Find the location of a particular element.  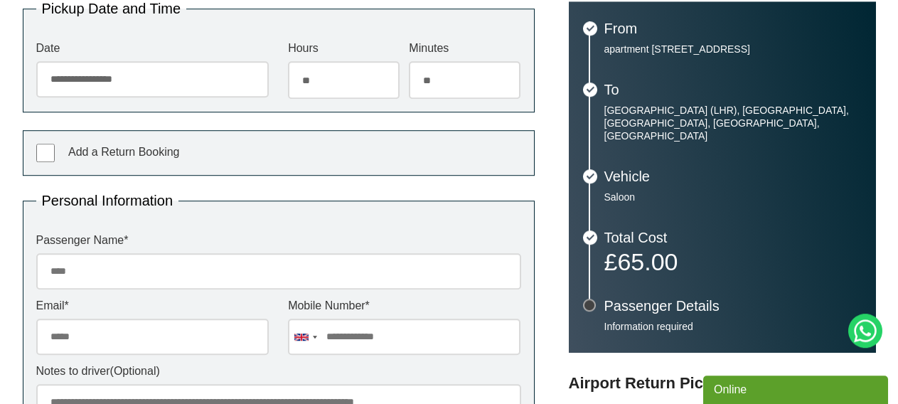

h3: To is located at coordinates (733, 90).